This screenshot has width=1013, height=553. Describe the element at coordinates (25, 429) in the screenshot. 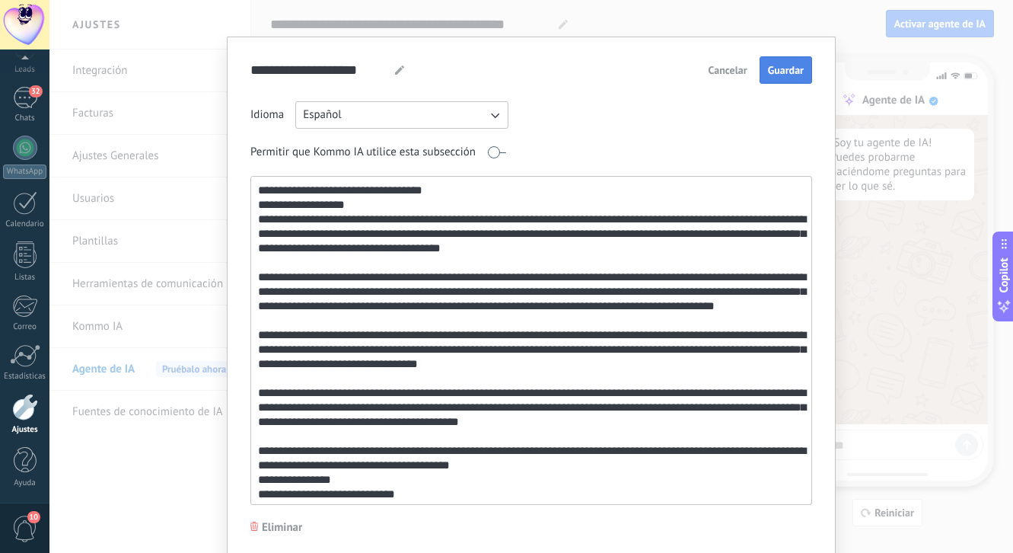

I see `div: Ajustes` at that location.